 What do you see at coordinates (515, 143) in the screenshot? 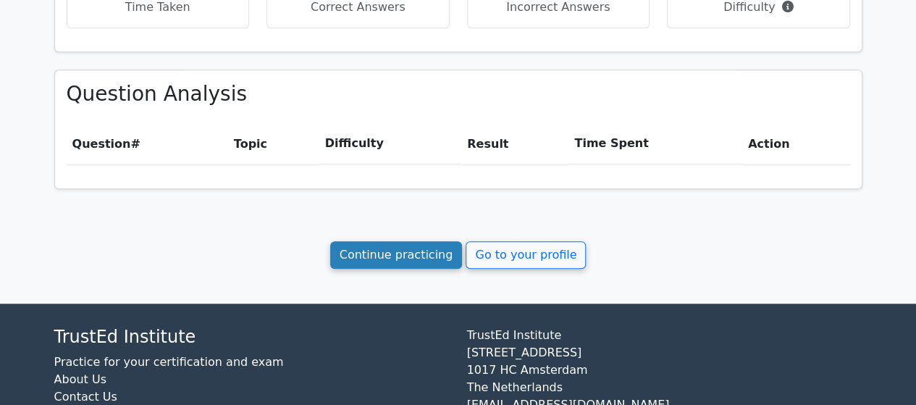
I see `th: Result` at bounding box center [515, 143].